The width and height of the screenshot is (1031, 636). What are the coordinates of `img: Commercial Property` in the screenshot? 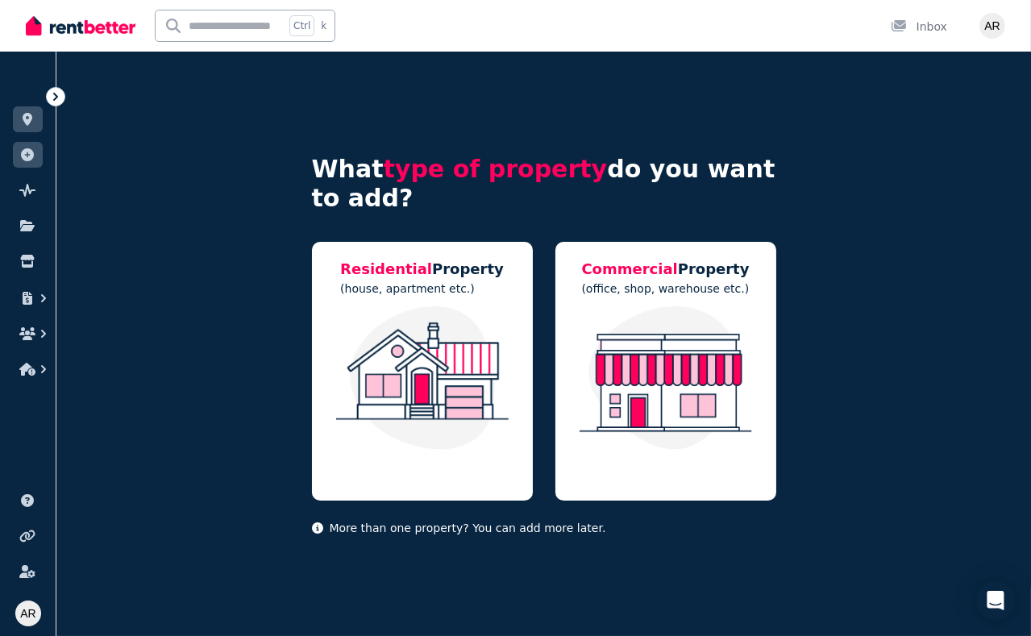 It's located at (666, 378).